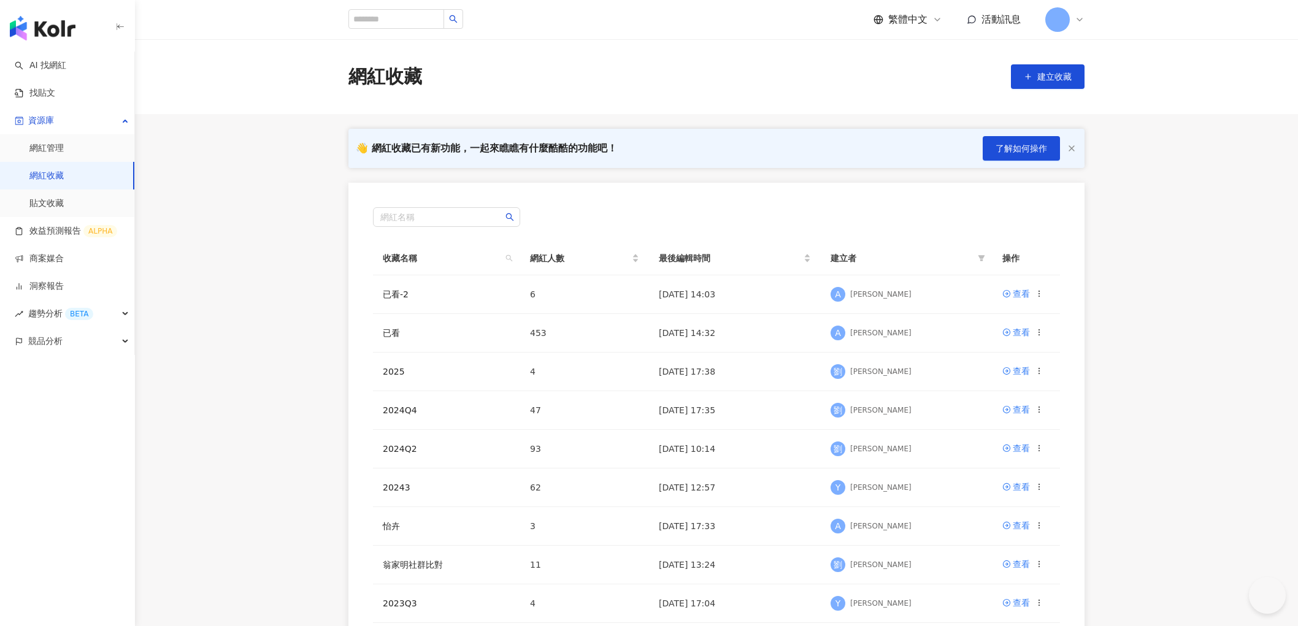 Image resolution: width=1298 pixels, height=626 pixels. What do you see at coordinates (79, 314) in the screenshot?
I see `div: BETA` at bounding box center [79, 314].